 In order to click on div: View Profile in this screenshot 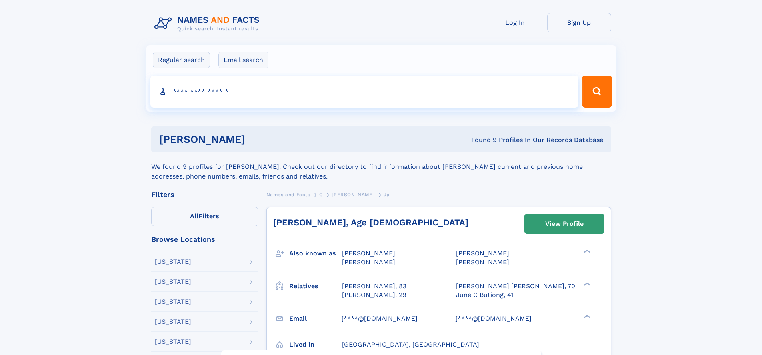, I will do `click(564, 224)`.